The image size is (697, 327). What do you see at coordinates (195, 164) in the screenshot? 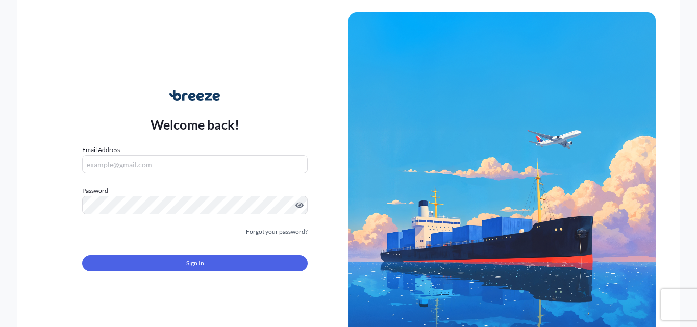
I see `input: example@gmail.com` at bounding box center [195, 164].